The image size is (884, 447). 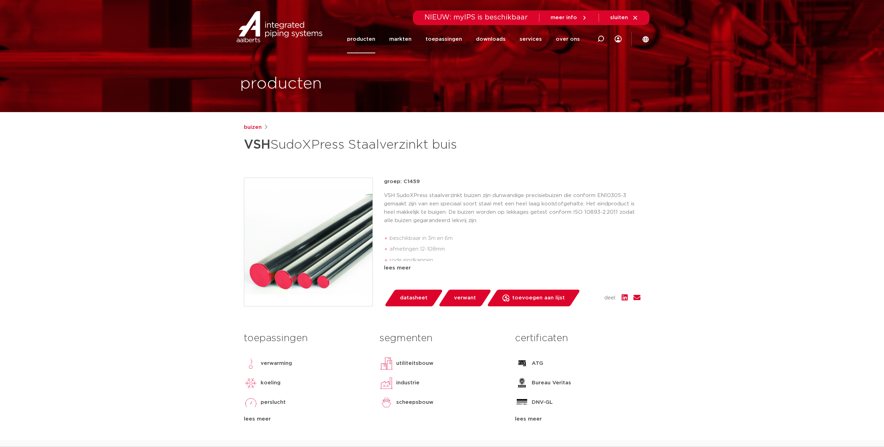 I want to click on span: sluiten, so click(x=619, y=17).